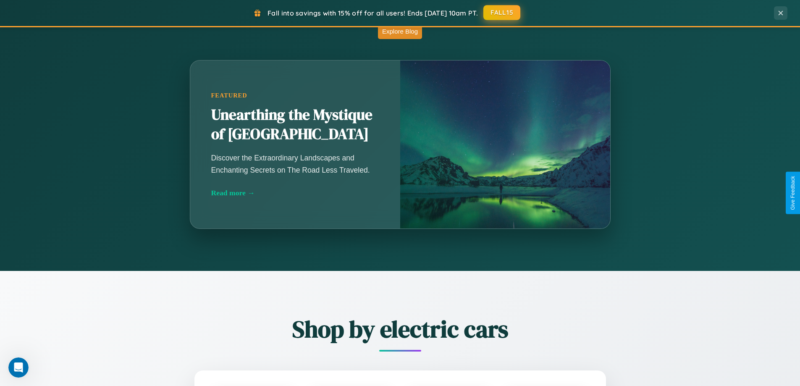 The height and width of the screenshot is (386, 800). I want to click on button: FALL15, so click(502, 13).